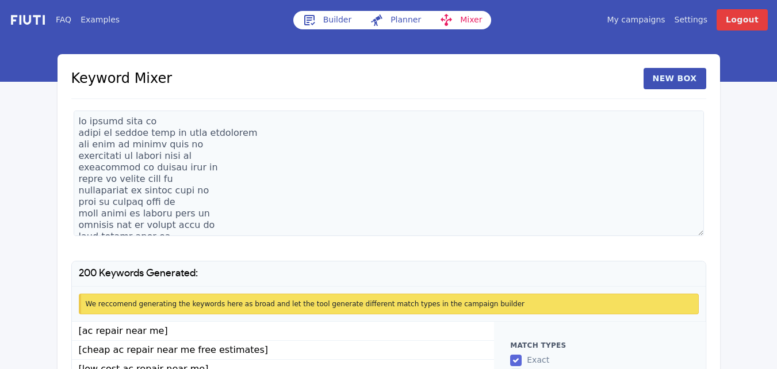 This screenshot has width=777, height=369. What do you see at coordinates (599, 345) in the screenshot?
I see `h2: Match types` at bounding box center [599, 345].